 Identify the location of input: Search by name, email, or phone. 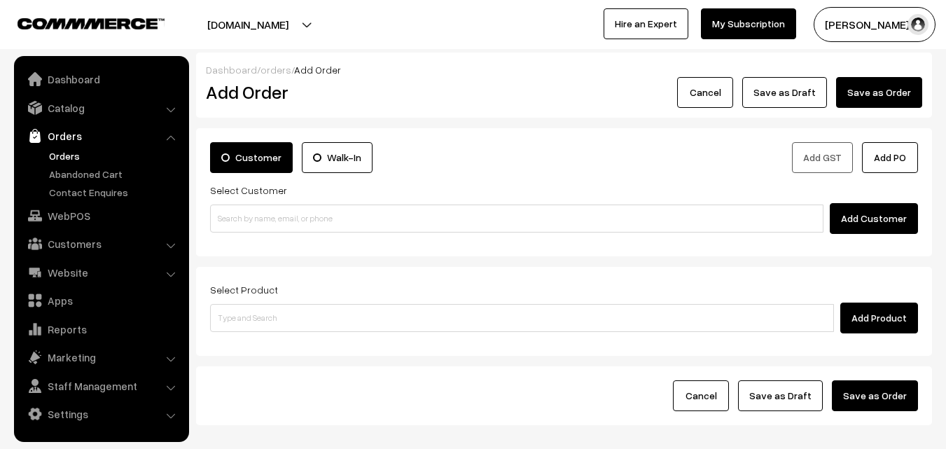
(517, 219).